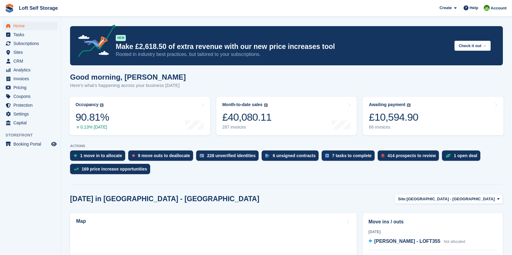 Image resolution: width=512 pixels, height=255 pixels. Describe the element at coordinates (101, 156) in the screenshot. I see `div: 1 move in to allocate` at that location.